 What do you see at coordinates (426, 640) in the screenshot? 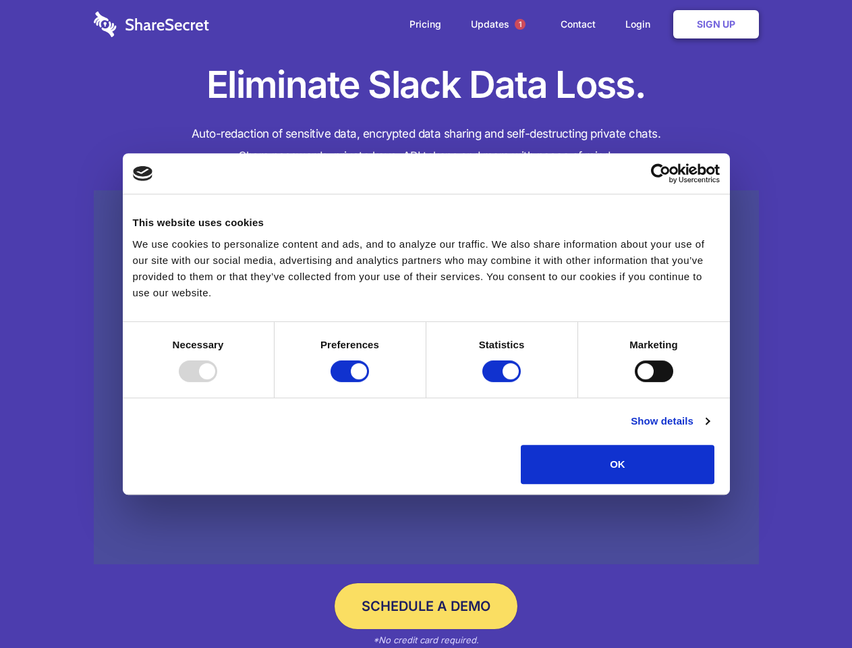
I see `em: *No credit card required.` at bounding box center [426, 640].